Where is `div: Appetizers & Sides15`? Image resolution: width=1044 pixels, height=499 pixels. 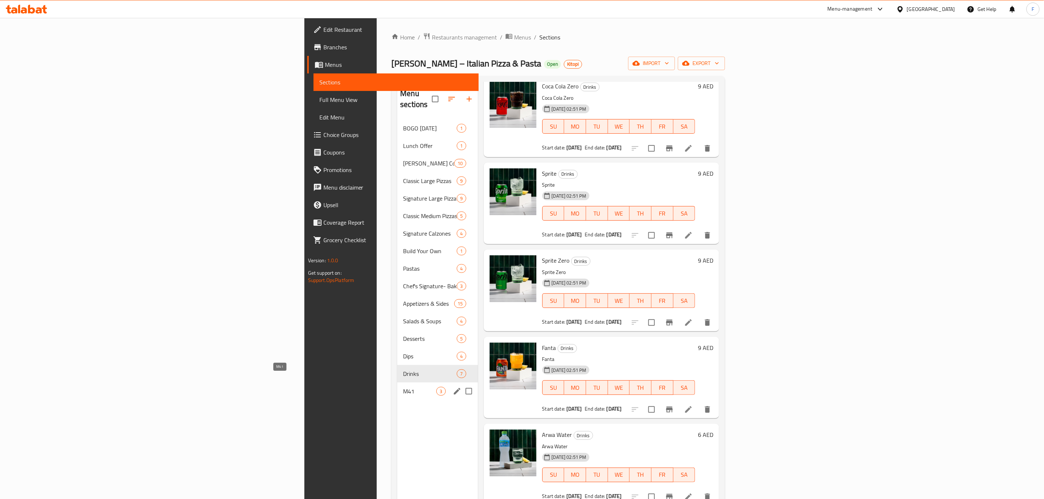
div: Appetizers & Sides15 is located at coordinates (437, 304).